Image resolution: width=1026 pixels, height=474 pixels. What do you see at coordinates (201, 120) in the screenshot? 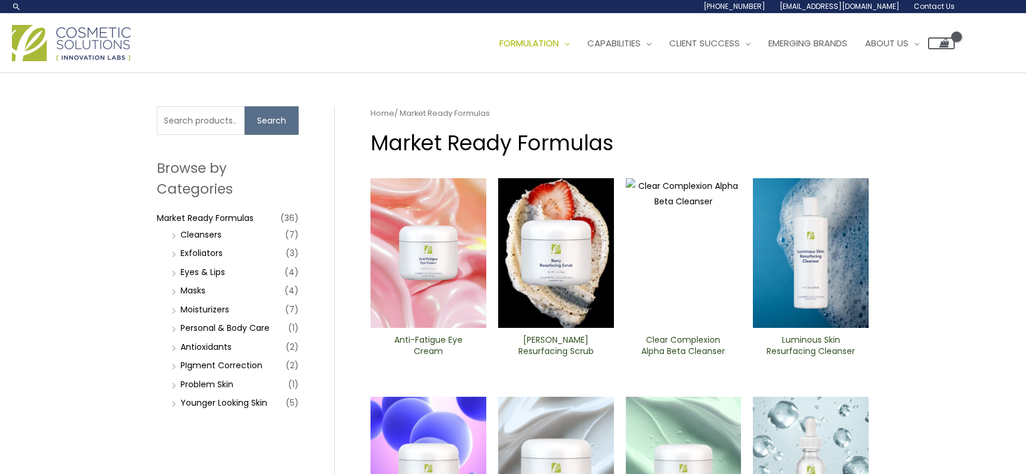
I see `input: Search products…` at bounding box center [201, 120].